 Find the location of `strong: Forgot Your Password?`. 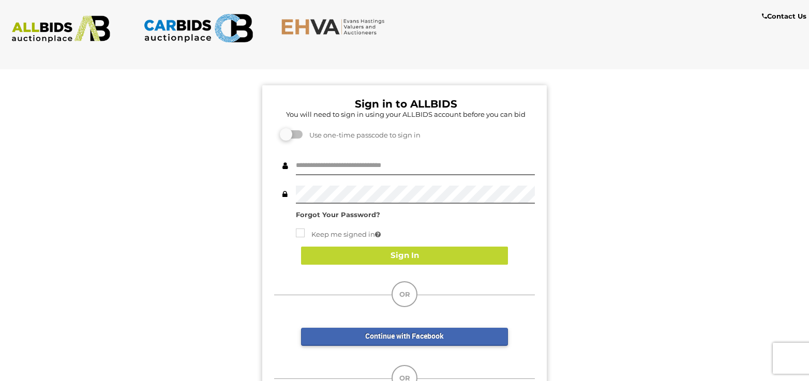

strong: Forgot Your Password? is located at coordinates (338, 215).